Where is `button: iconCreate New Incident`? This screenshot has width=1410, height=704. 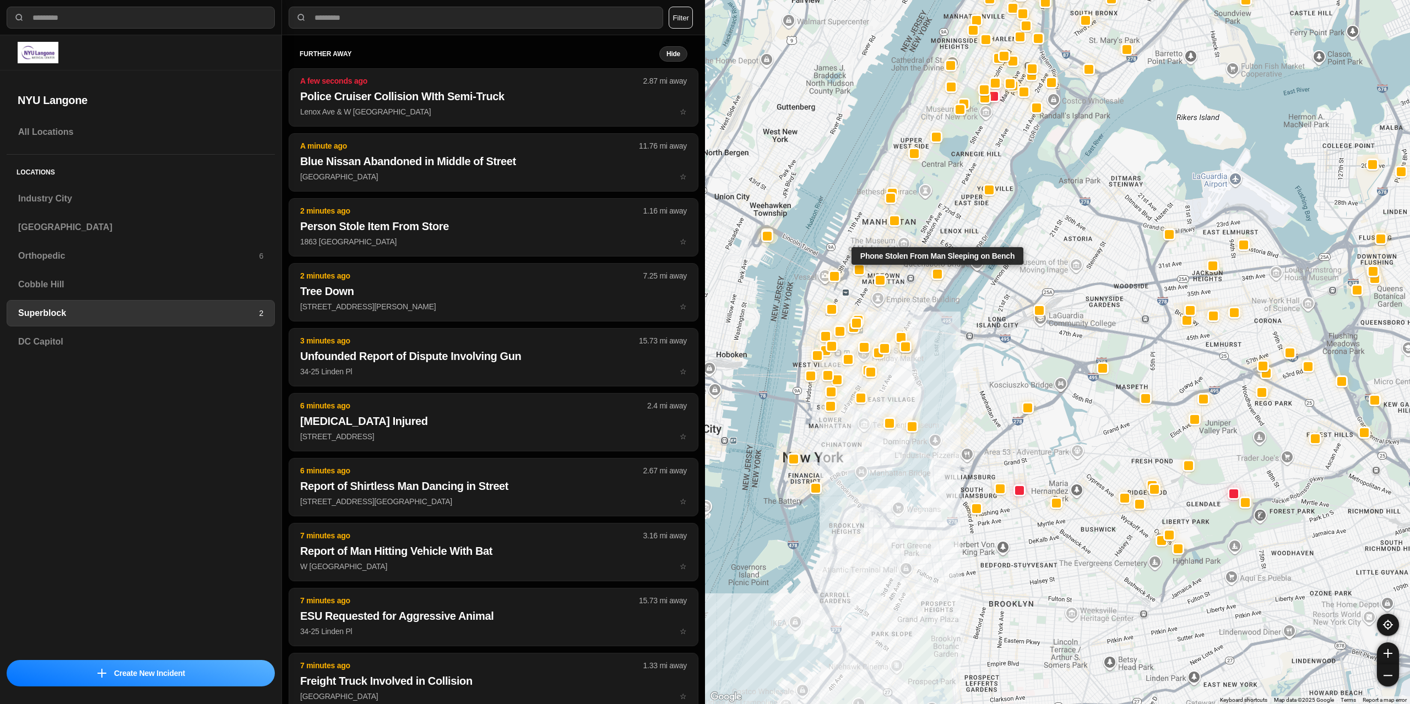 button: iconCreate New Incident is located at coordinates (140, 673).